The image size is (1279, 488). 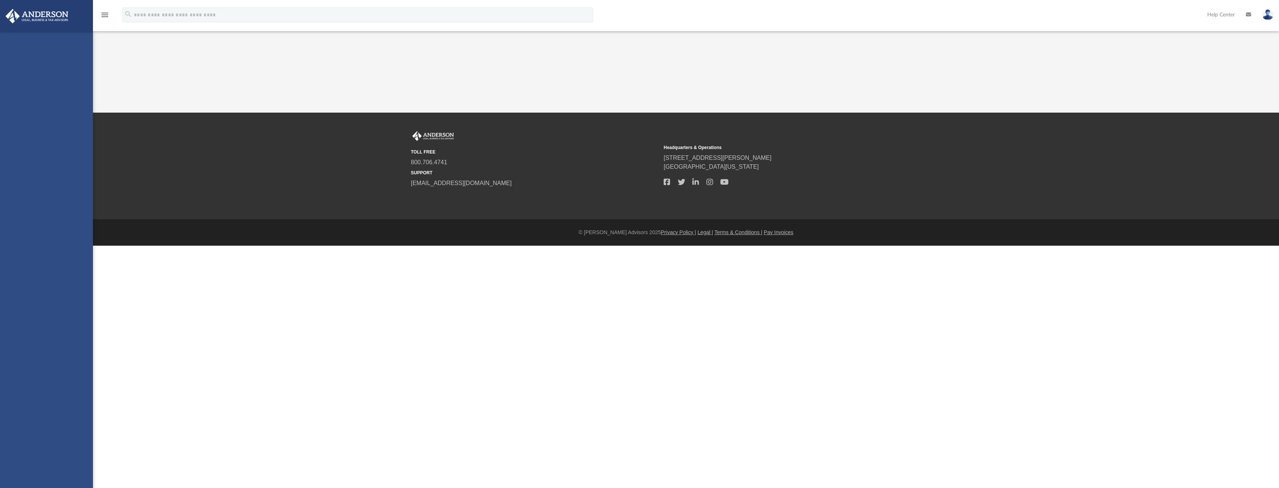 What do you see at coordinates (105, 17) in the screenshot?
I see `a: menu` at bounding box center [105, 17].